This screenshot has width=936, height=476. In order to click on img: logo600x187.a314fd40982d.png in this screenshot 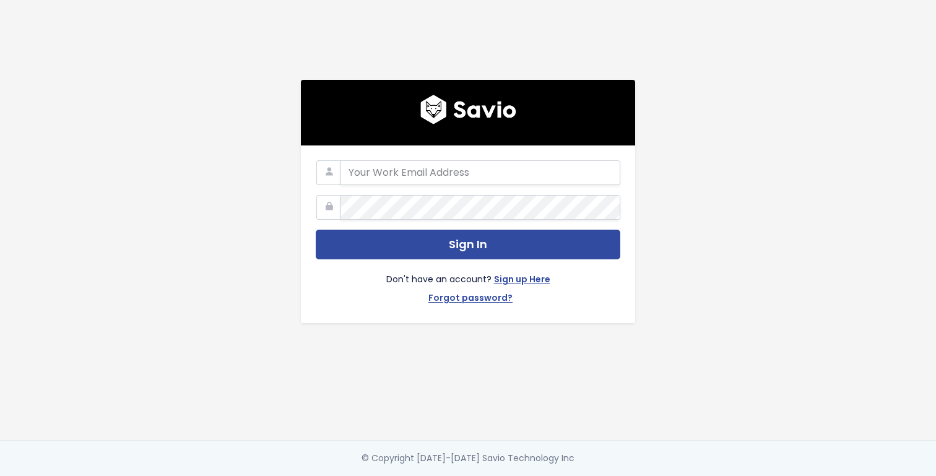, I will do `click(468, 110)`.